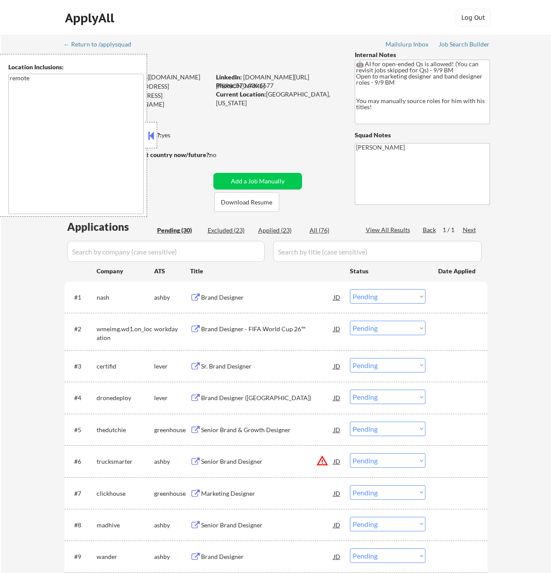 The image size is (551, 573). Describe the element at coordinates (125, 297) in the screenshot. I see `div: nash` at that location.